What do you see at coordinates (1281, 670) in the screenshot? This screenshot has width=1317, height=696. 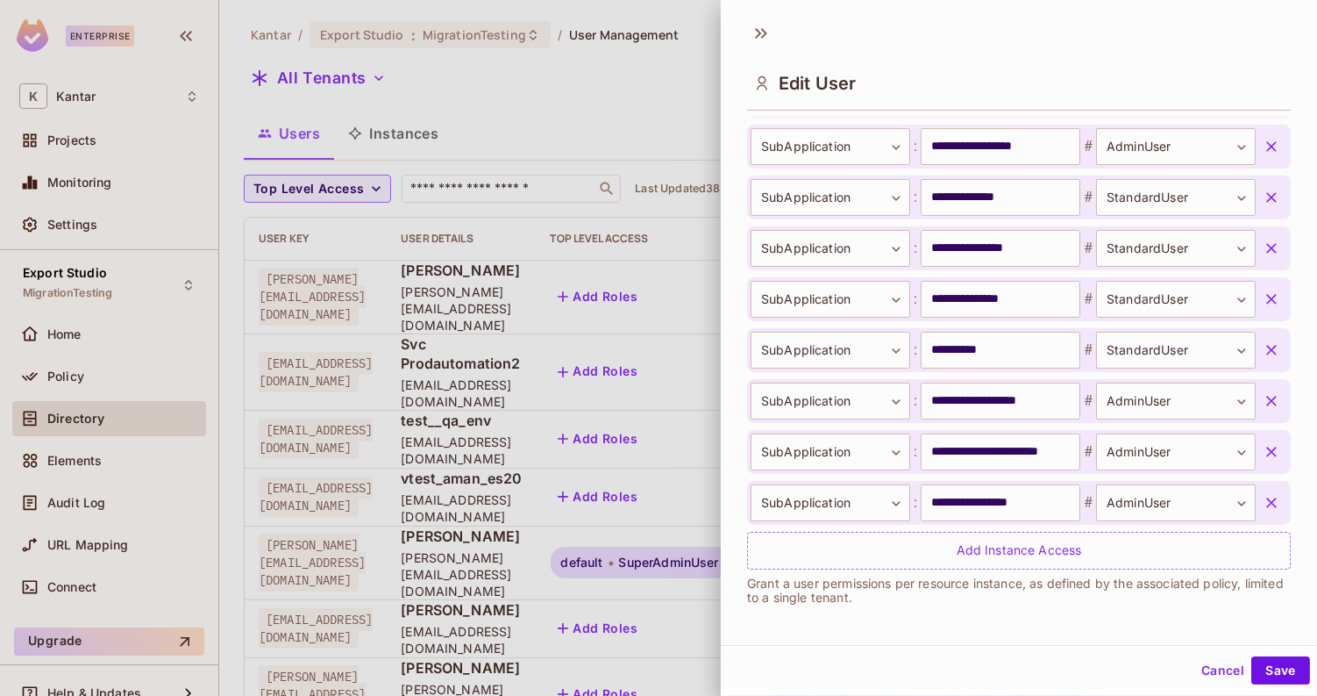 I see `button: Save` at bounding box center [1281, 670].